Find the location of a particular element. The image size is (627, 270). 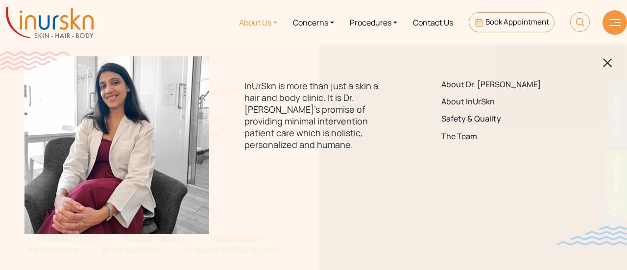

img: blackclosed is located at coordinates (607, 63).